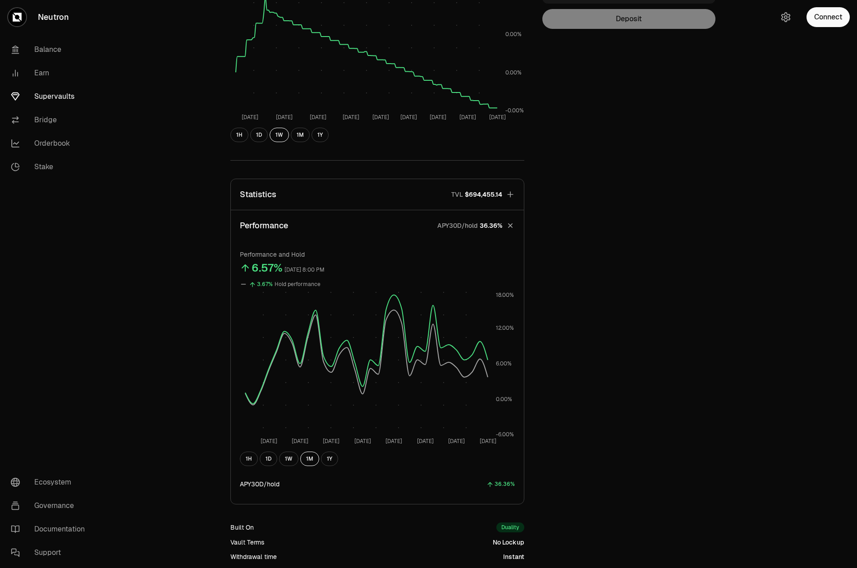  What do you see at coordinates (504, 363) in the screenshot?
I see `tspan: 6.00%` at bounding box center [504, 363].